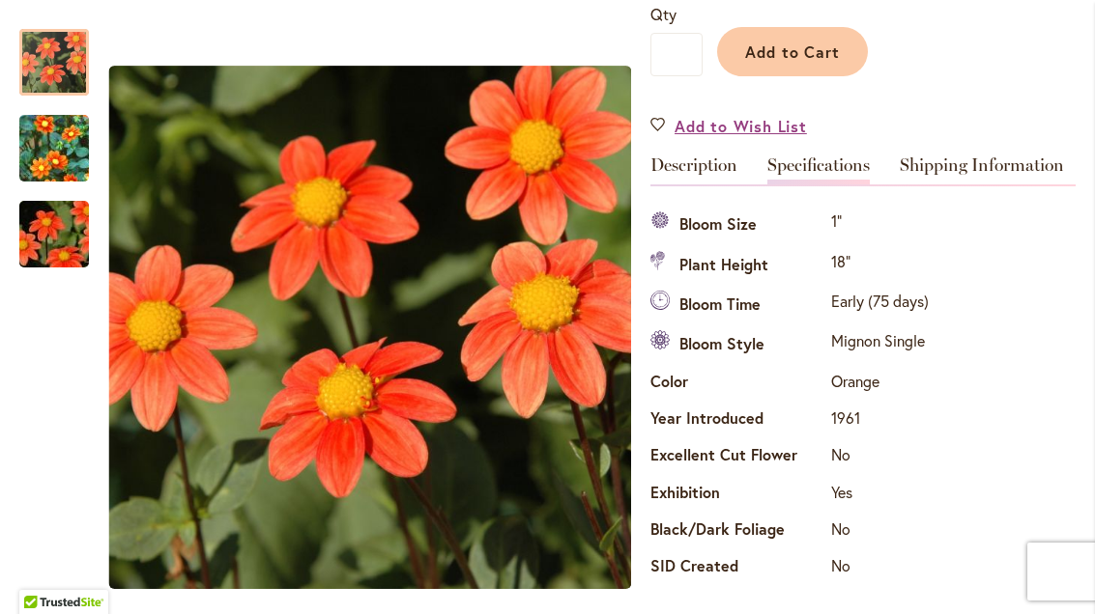  What do you see at coordinates (738, 421) in the screenshot?
I see `th: Year Introduced` at bounding box center [738, 421].